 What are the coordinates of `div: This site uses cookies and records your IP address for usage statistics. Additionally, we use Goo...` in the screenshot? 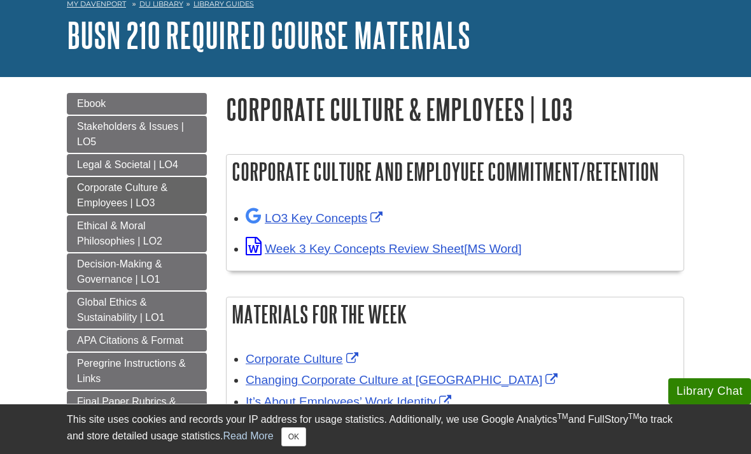 It's located at (375, 429).